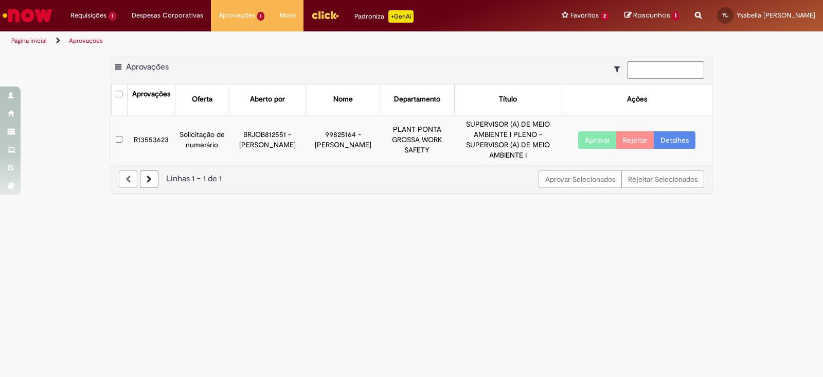 This screenshot has width=823, height=377. What do you see at coordinates (27, 15) in the screenshot?
I see `img: ServiceNow` at bounding box center [27, 15].